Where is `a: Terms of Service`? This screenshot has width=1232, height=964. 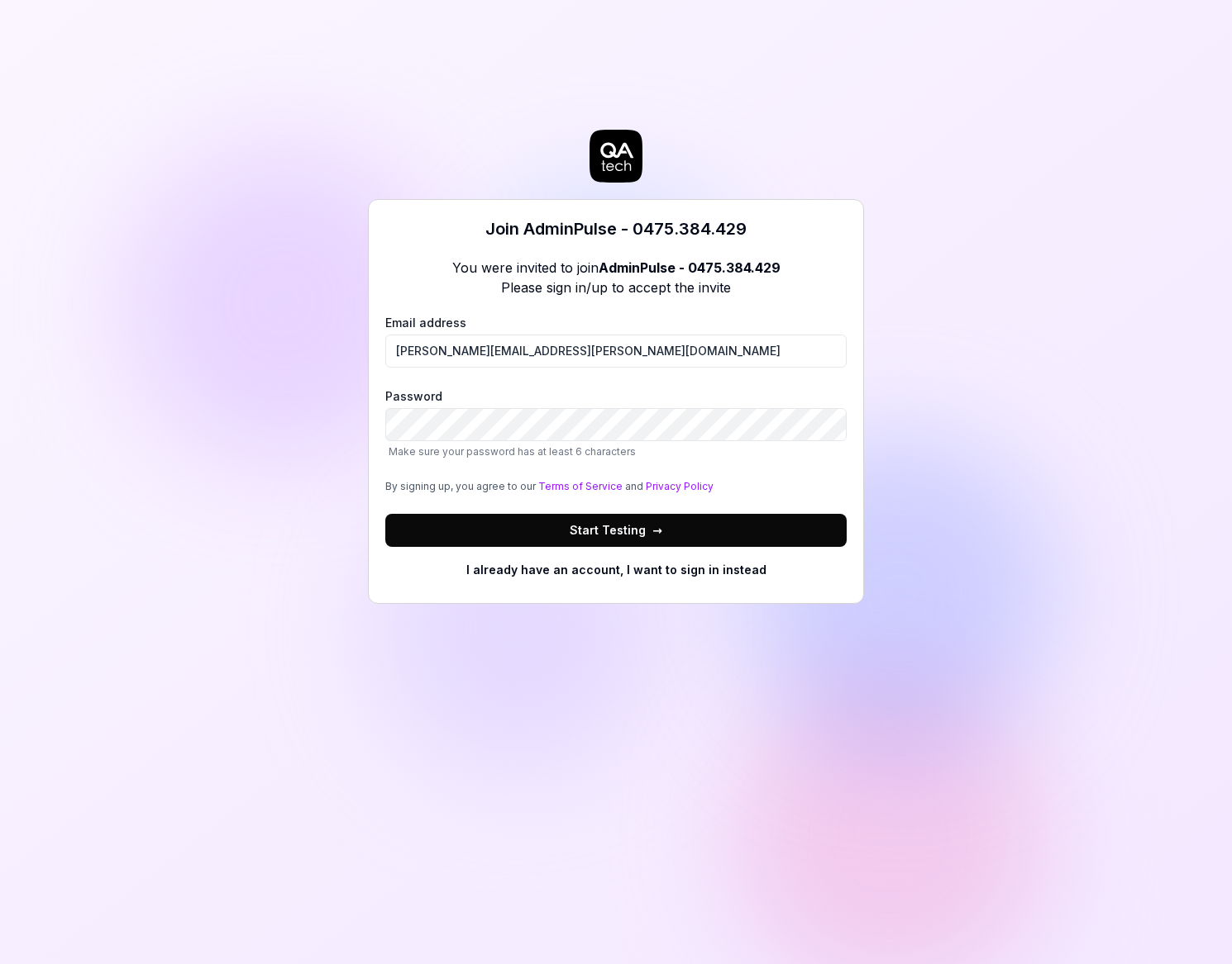
a: Terms of Service is located at coordinates (580, 485).